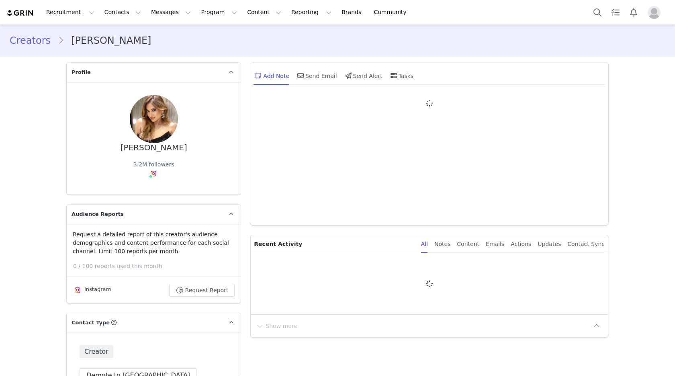 The width and height of the screenshot is (675, 377). What do you see at coordinates (154, 164) in the screenshot?
I see `div: 3.2M followers` at bounding box center [154, 164].